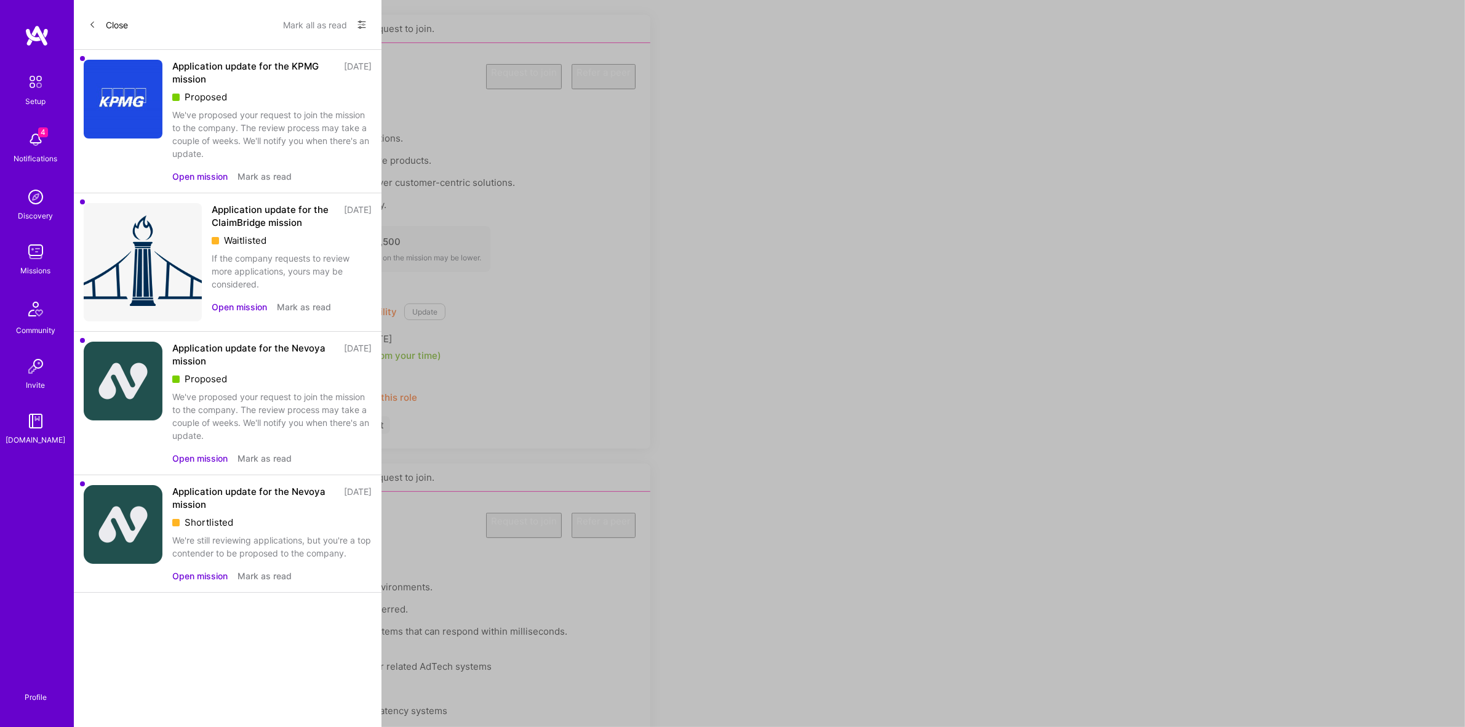 The image size is (1465, 727). Describe the element at coordinates (36, 158) in the screenshot. I see `div: Notifications` at that location.